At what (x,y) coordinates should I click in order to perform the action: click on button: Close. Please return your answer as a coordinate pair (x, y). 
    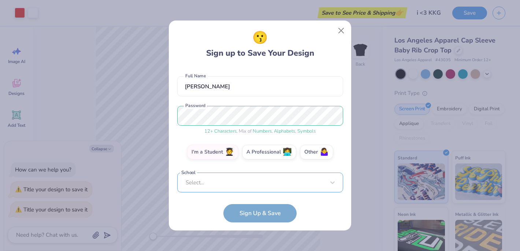
    Looking at the image, I should click on (342, 31).